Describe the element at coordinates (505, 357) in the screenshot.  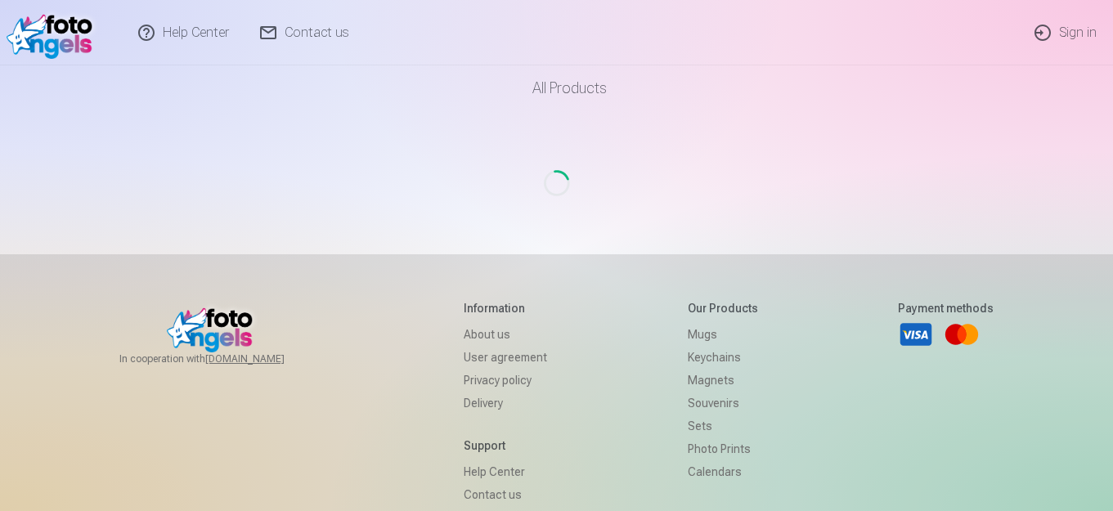
I see `a: User agreement` at that location.